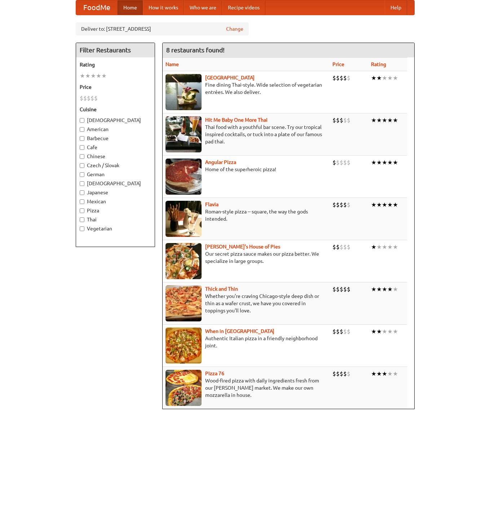 Image resolution: width=490 pixels, height=511 pixels. I want to click on img: babythai.jpg, so click(184, 134).